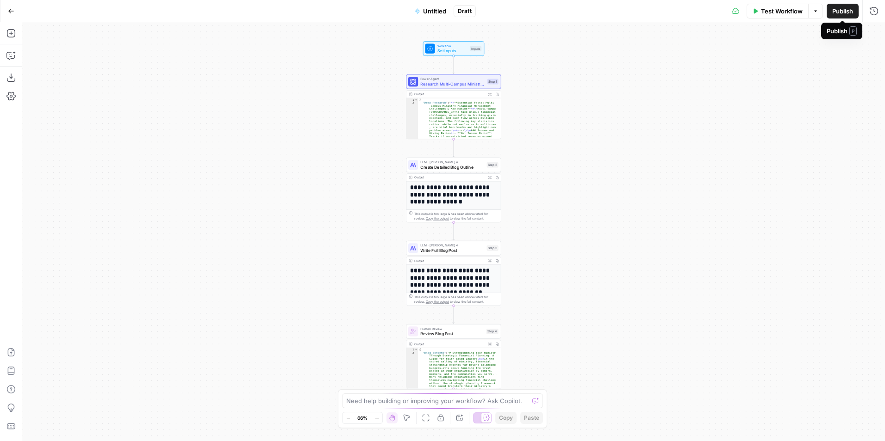  Describe the element at coordinates (454, 231) in the screenshot. I see `g: Edge from step_2 to step_3` at that location.